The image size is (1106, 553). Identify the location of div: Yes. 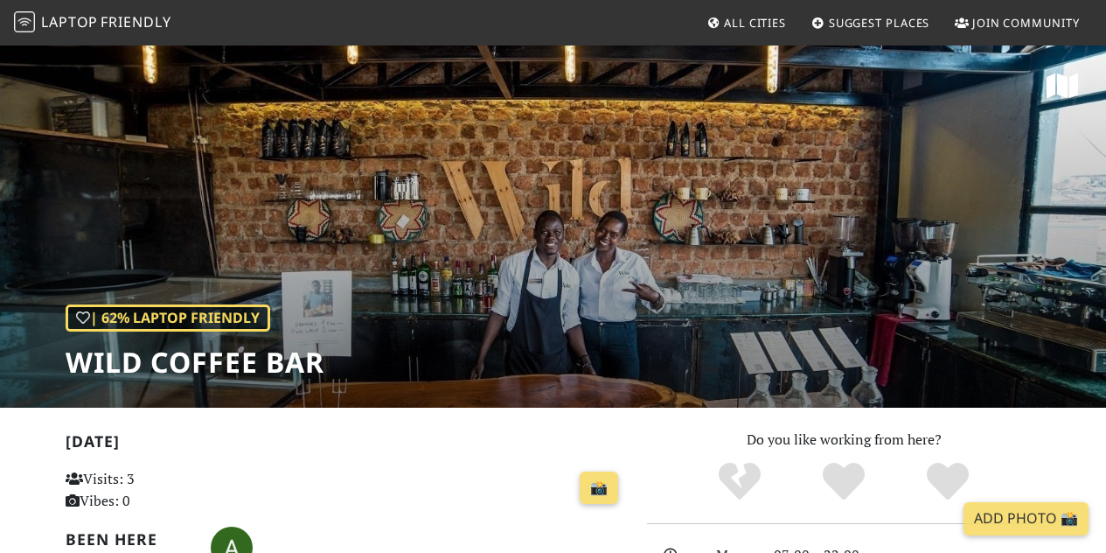
(844, 482).